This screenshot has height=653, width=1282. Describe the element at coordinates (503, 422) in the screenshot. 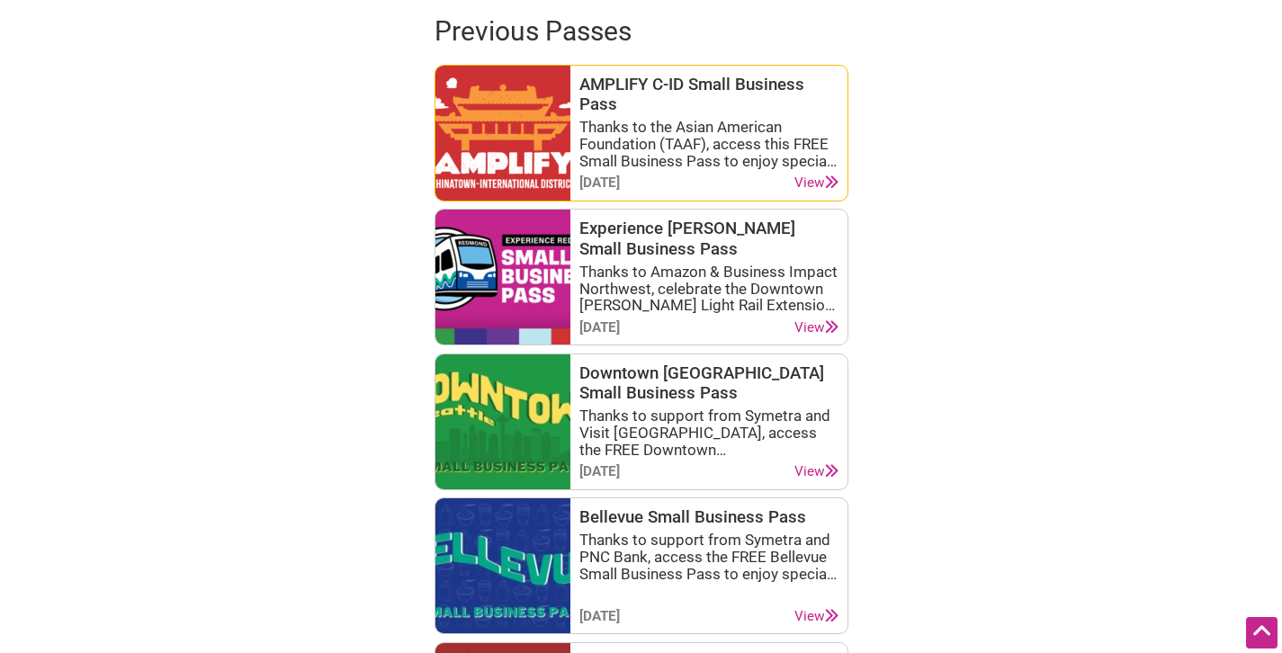

I see `img: Downtown Seattle Small Business Pass` at that location.